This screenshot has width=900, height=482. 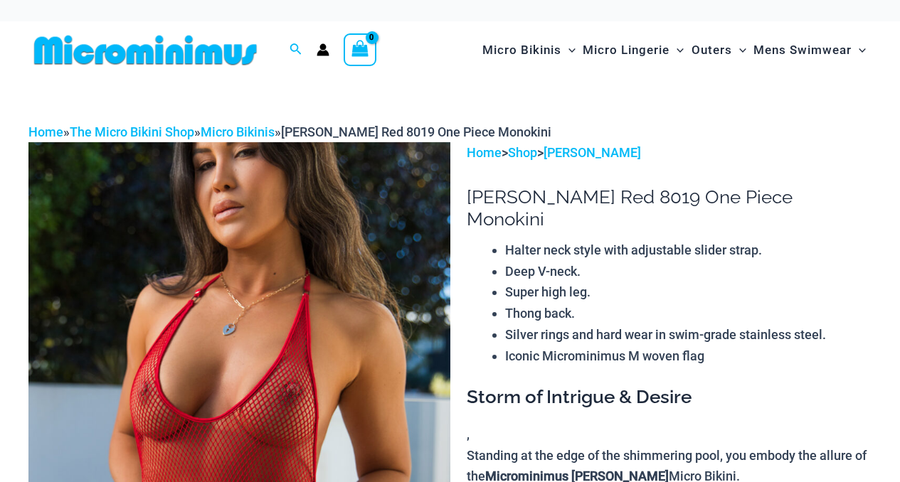 What do you see at coordinates (718, 50) in the screenshot?
I see `a: OutersMenu ToggleMenu Toggle` at bounding box center [718, 50].